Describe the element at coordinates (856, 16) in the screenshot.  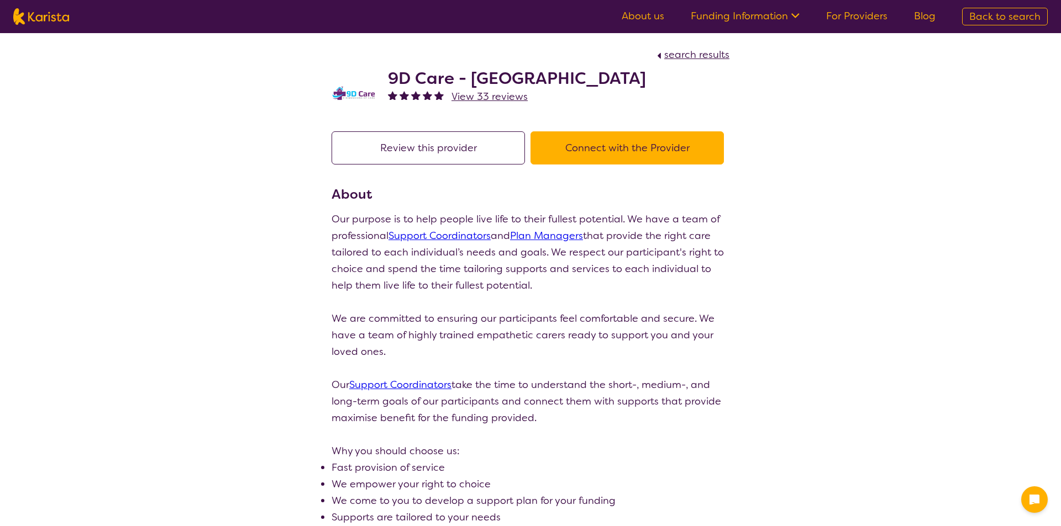
I see `a: For Providers` at that location.